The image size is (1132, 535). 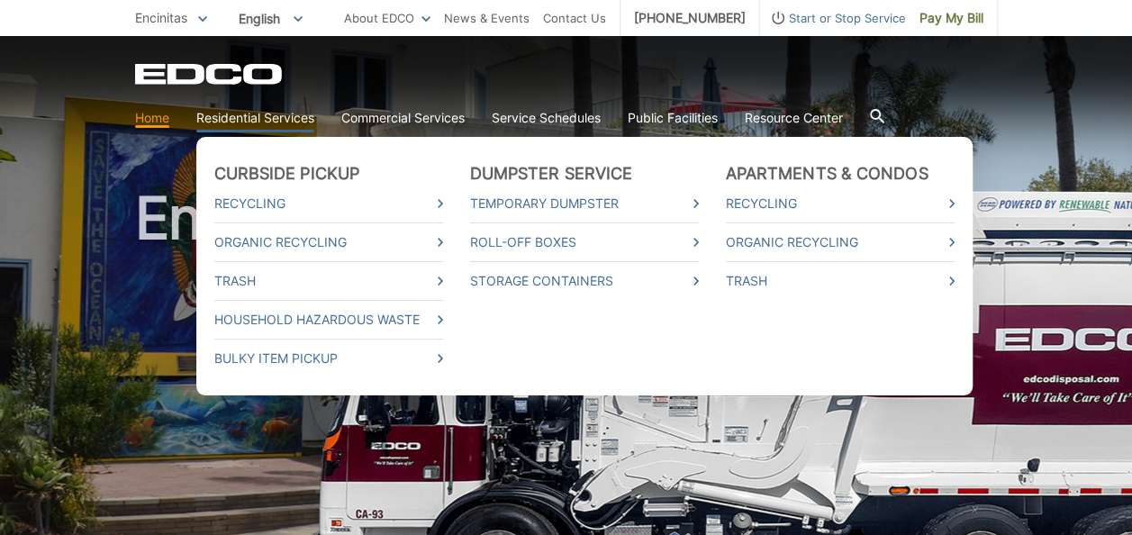 I want to click on a: About EDCO, so click(x=387, y=18).